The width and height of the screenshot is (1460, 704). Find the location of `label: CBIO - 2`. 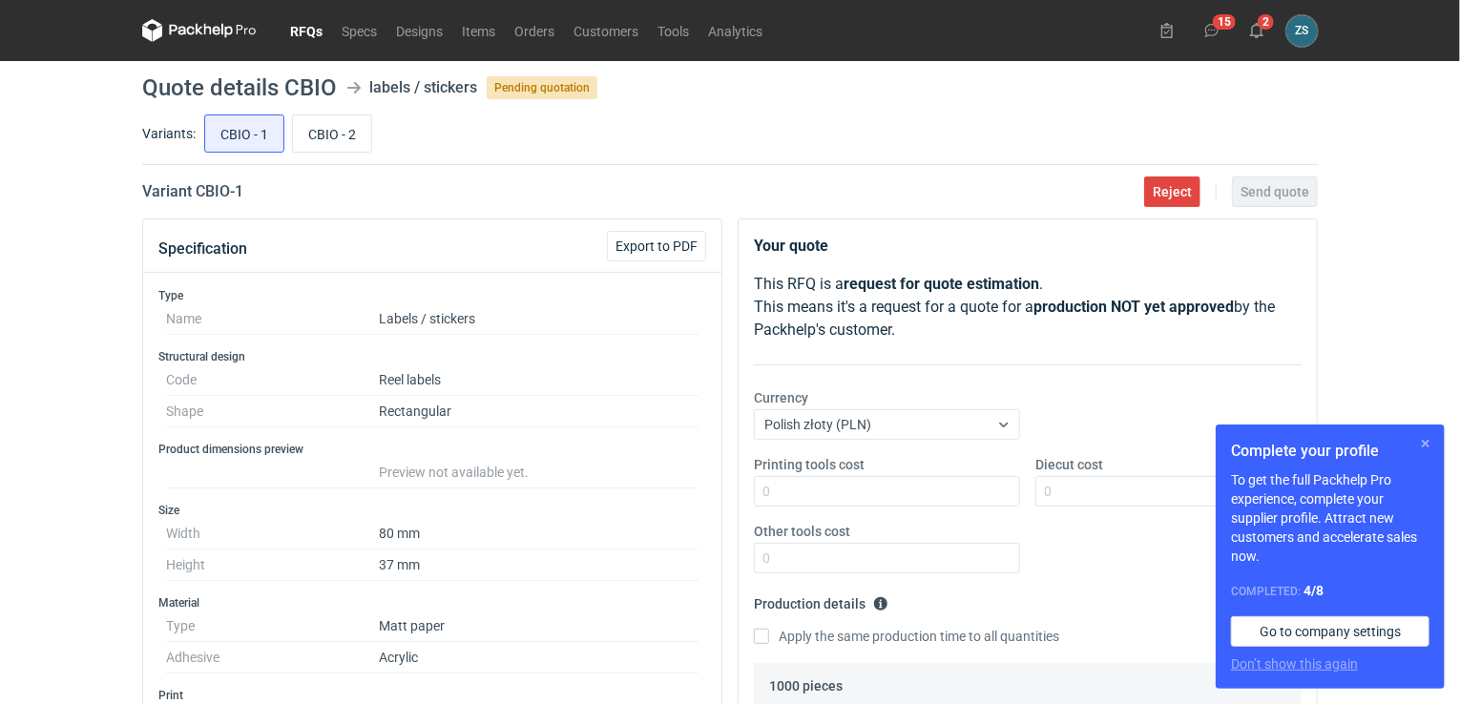

label: CBIO - 2 is located at coordinates (332, 134).